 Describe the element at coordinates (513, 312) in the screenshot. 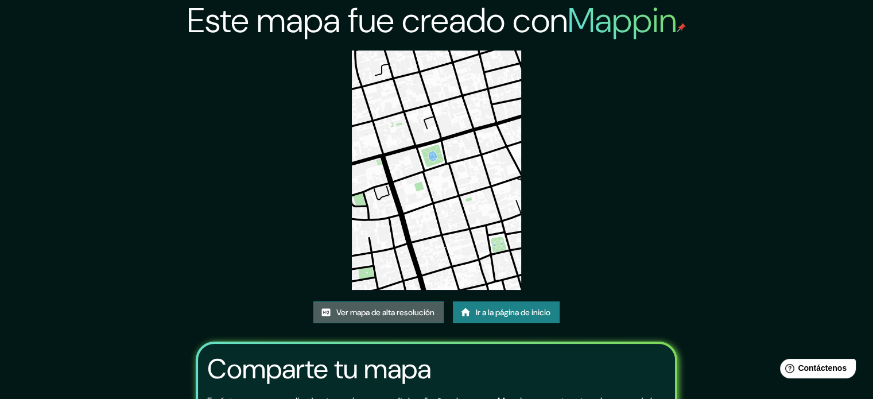

I see `font: Ir a la página de inicio` at that location.